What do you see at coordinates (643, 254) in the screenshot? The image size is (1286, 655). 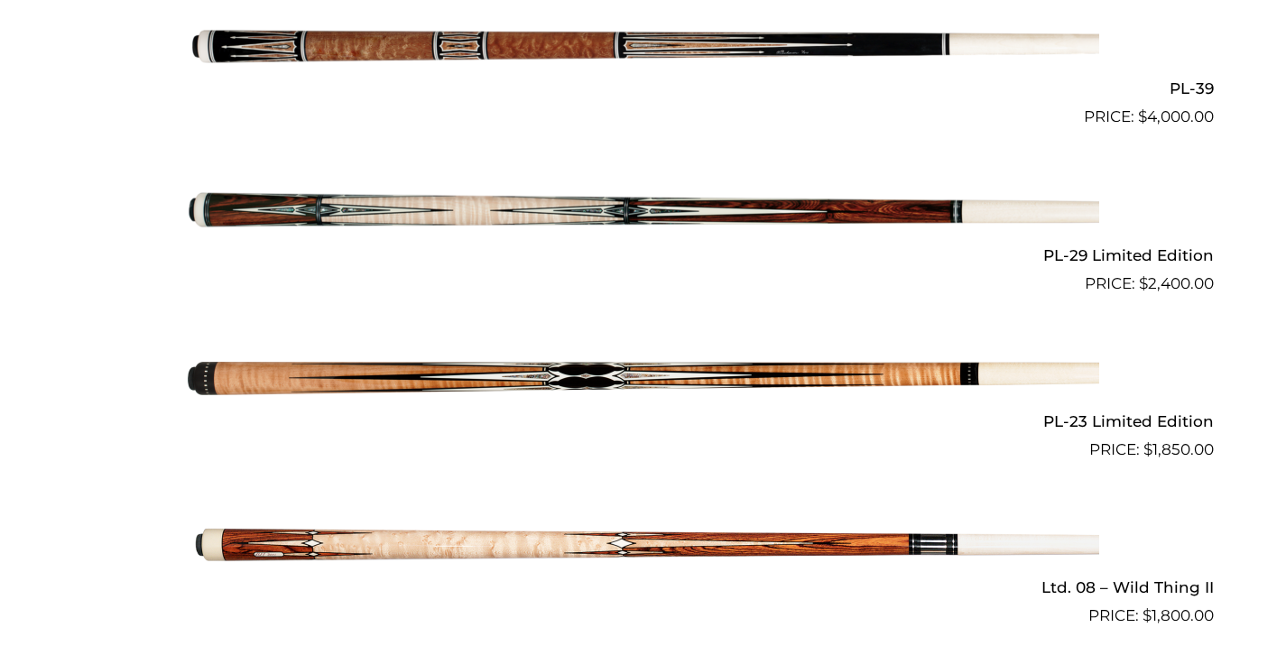 I see `h2: PL-29 Limited Edition` at bounding box center [643, 254].